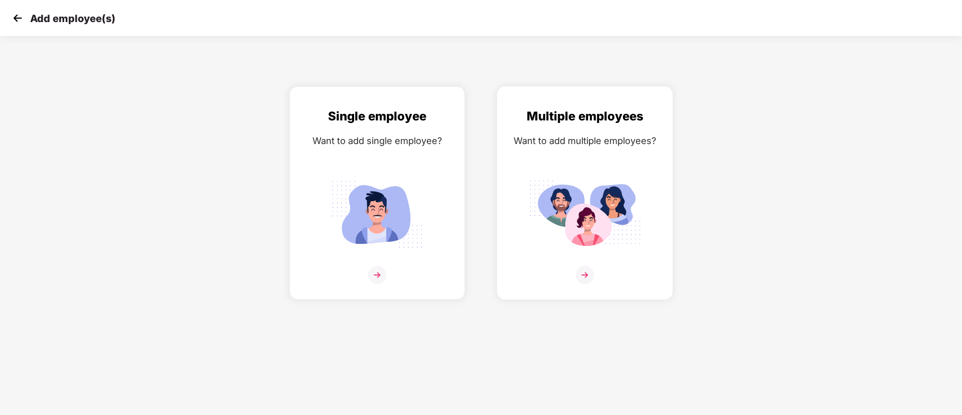 This screenshot has height=415, width=962. I want to click on img: svg+xml;base64,PHN2ZyB4bWxucz0iaHR0cDovL3d3dy53My5vcmcvMjAwMC9zdmciIGlkPSJTaW5nbGVfZW1wbG95ZWUiIH..., so click(377, 214).